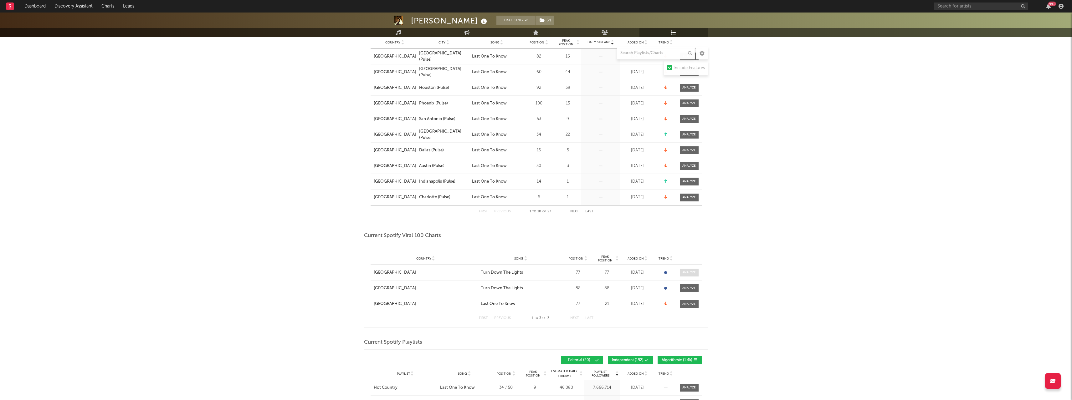  I want to click on span: Algorithmic ( 1.4k ), so click(677, 361).